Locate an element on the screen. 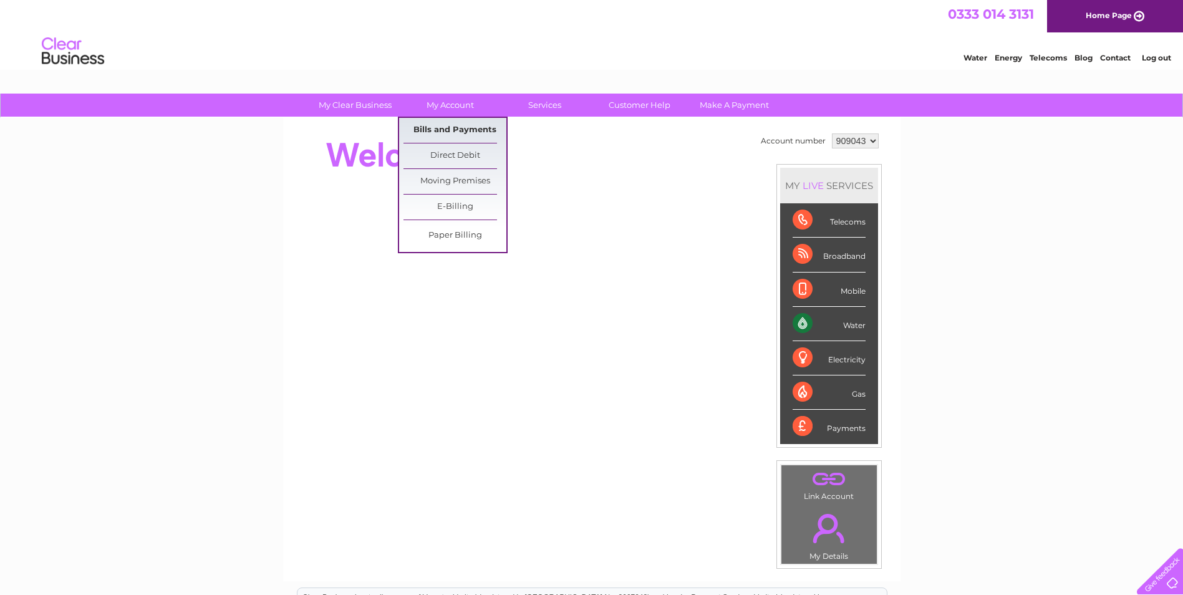  a: My Clear Business is located at coordinates (355, 105).